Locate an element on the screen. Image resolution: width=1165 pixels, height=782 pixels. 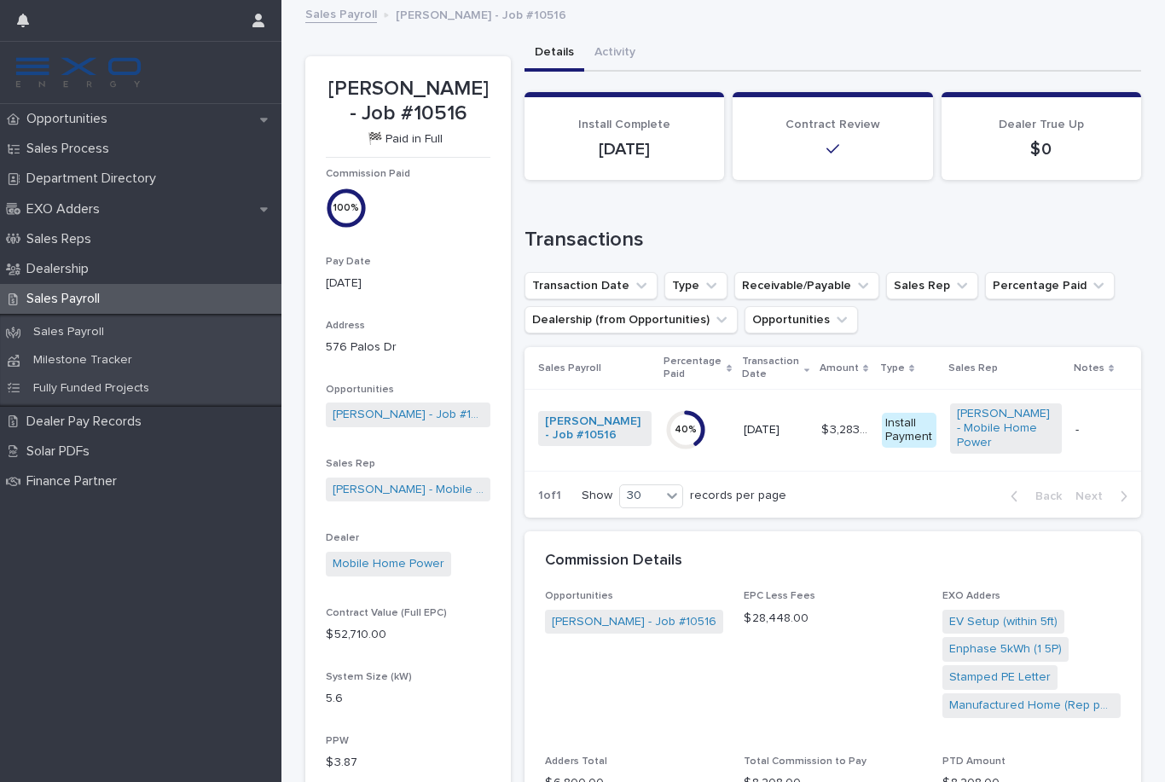
h2: Commission Details is located at coordinates (613, 561).